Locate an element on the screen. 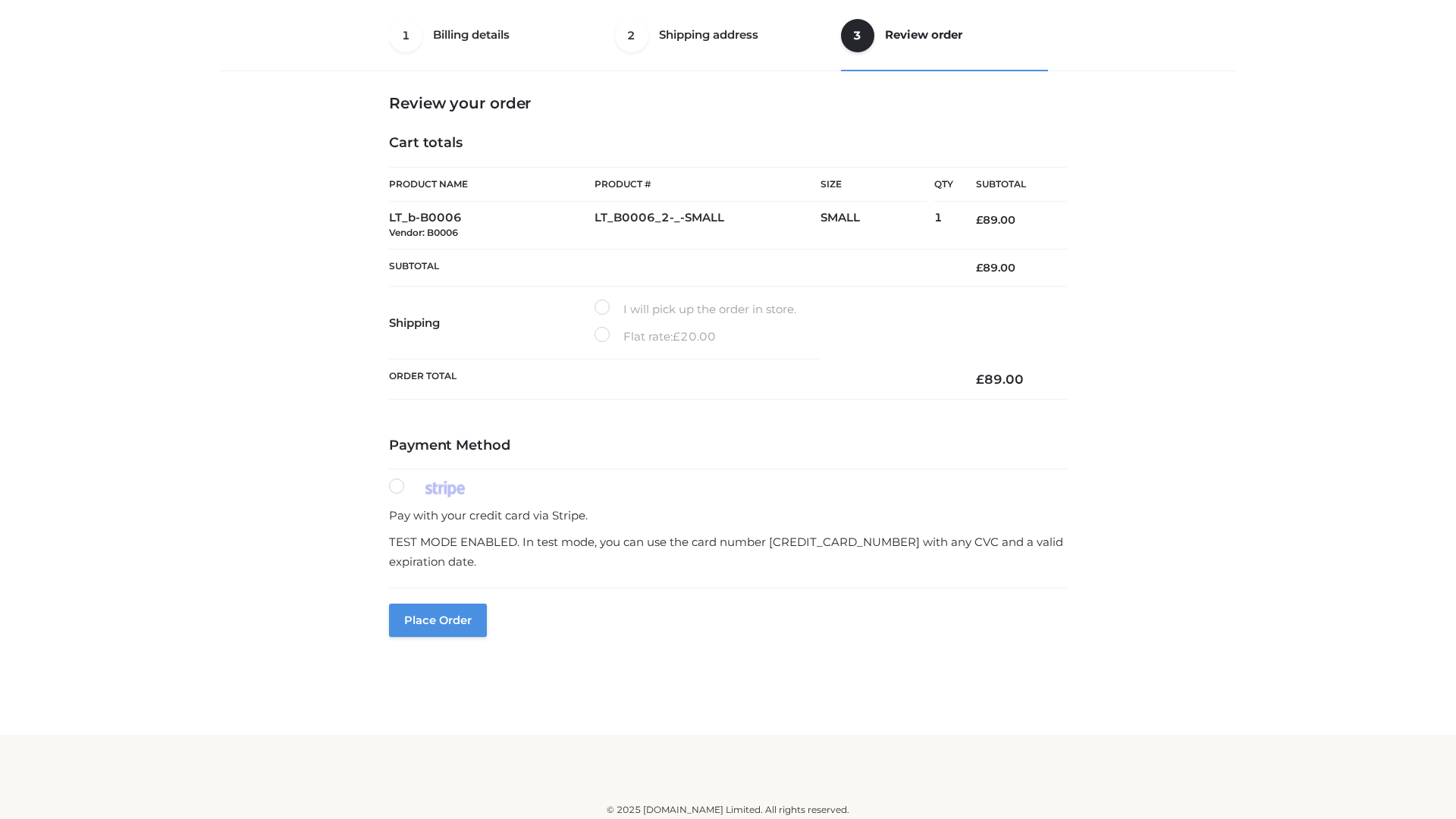 The image size is (1456, 819). td: 1 is located at coordinates (943, 225).